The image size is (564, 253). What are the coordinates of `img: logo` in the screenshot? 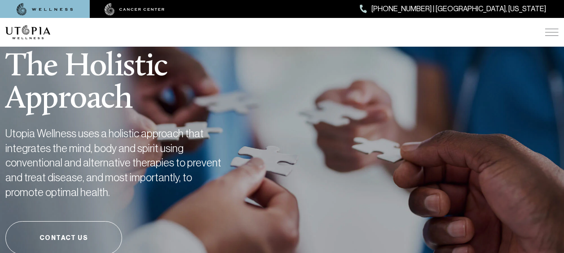 It's located at (28, 32).